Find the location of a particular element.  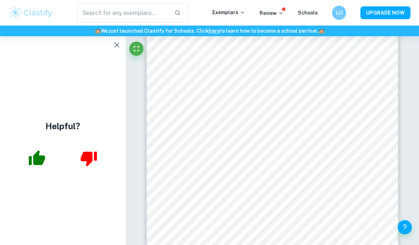

h4: Helpful? is located at coordinates (63, 126).